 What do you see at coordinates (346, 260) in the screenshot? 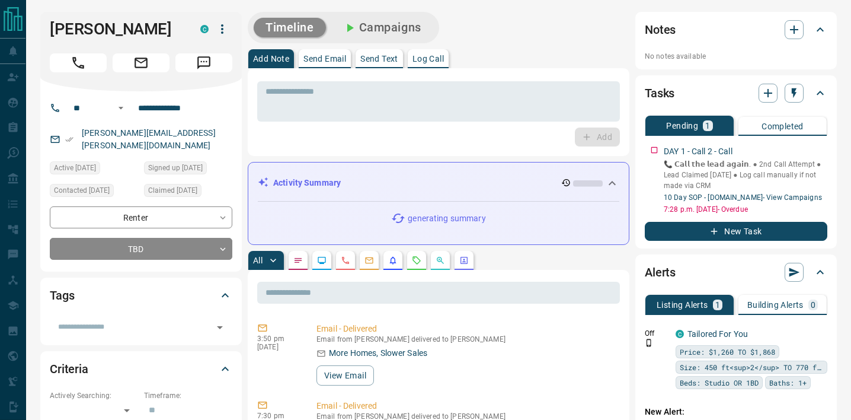
I see `svg: Calls` at bounding box center [346, 260].